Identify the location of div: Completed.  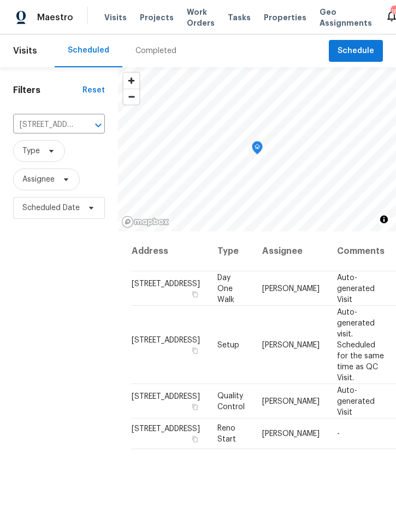
(156, 51).